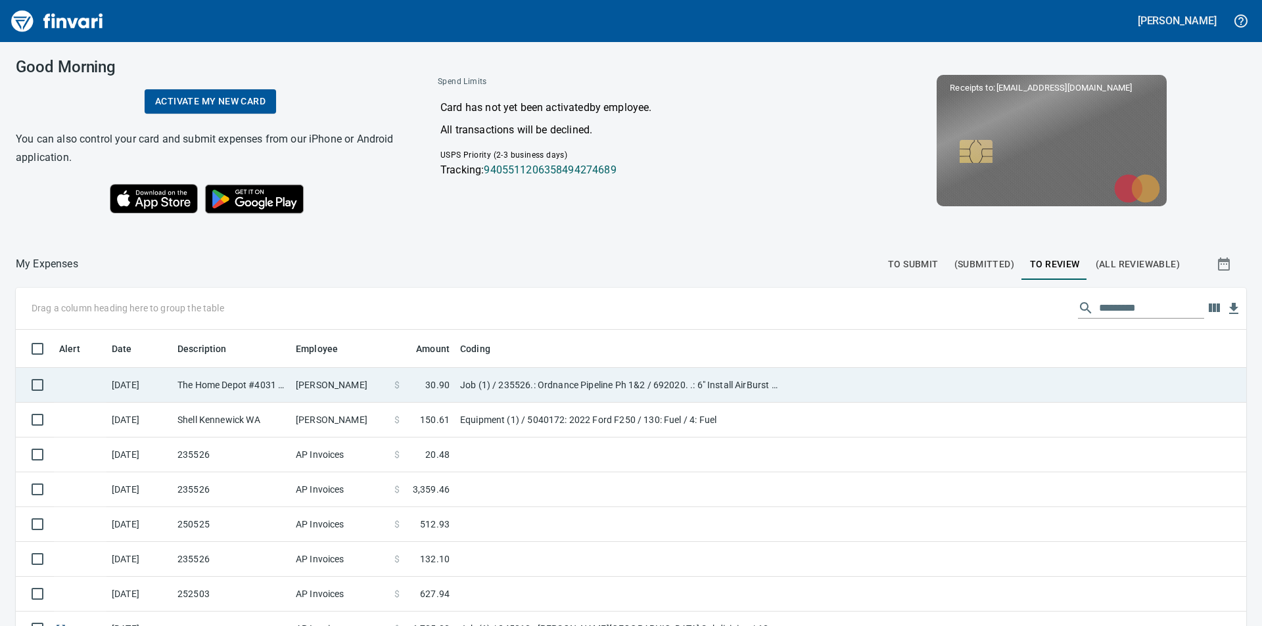 The image size is (1262, 626). I want to click on span: USPS Priority (2-3 business days), so click(503, 155).